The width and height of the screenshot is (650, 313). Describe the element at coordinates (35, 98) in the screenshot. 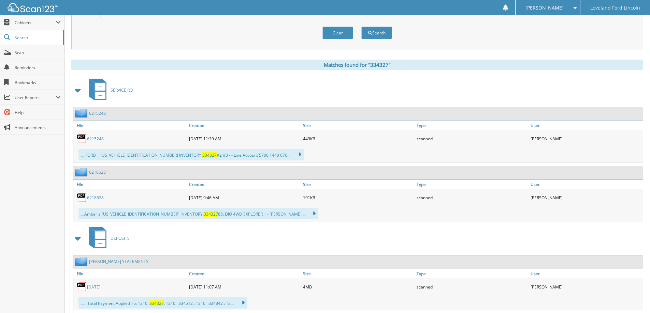

I see `span: User Reports` at that location.